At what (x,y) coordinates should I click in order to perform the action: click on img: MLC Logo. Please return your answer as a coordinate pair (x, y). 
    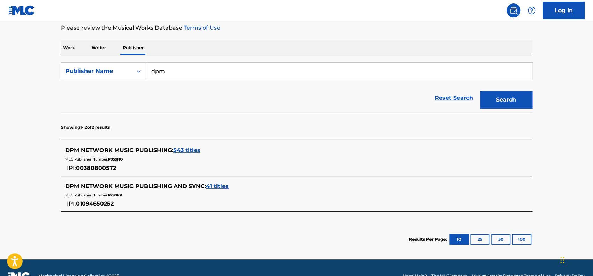
    Looking at the image, I should click on (22, 10).